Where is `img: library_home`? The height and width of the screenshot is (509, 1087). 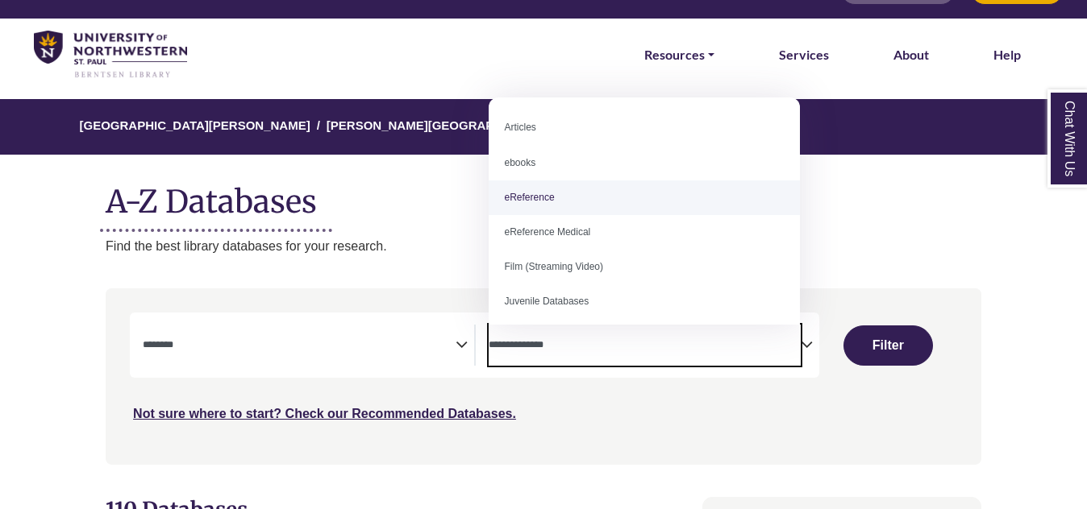 img: library_home is located at coordinates (110, 55).